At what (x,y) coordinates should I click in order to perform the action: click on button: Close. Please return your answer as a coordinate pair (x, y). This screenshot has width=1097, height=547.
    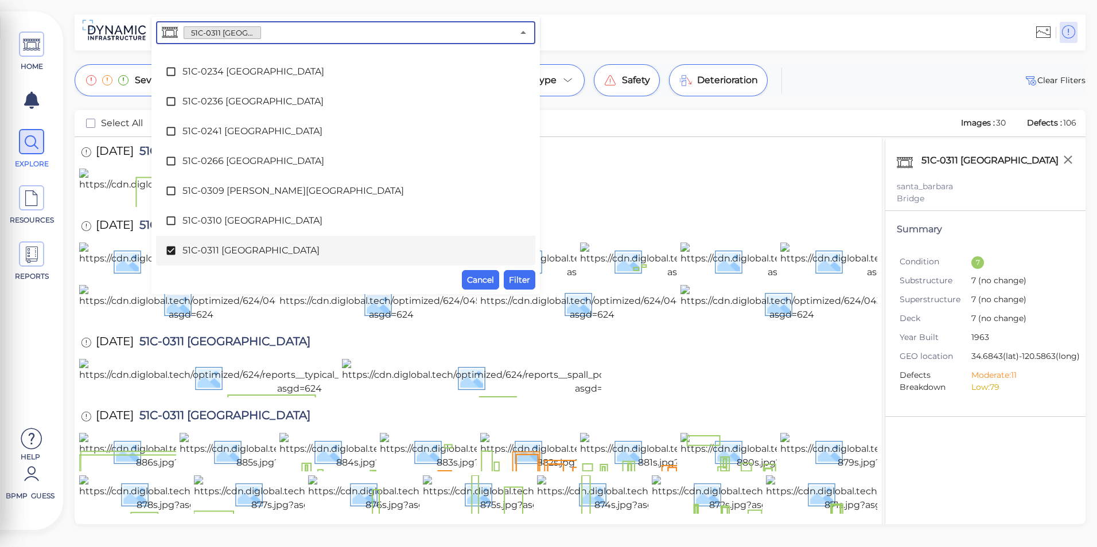
    Looking at the image, I should click on (523, 33).